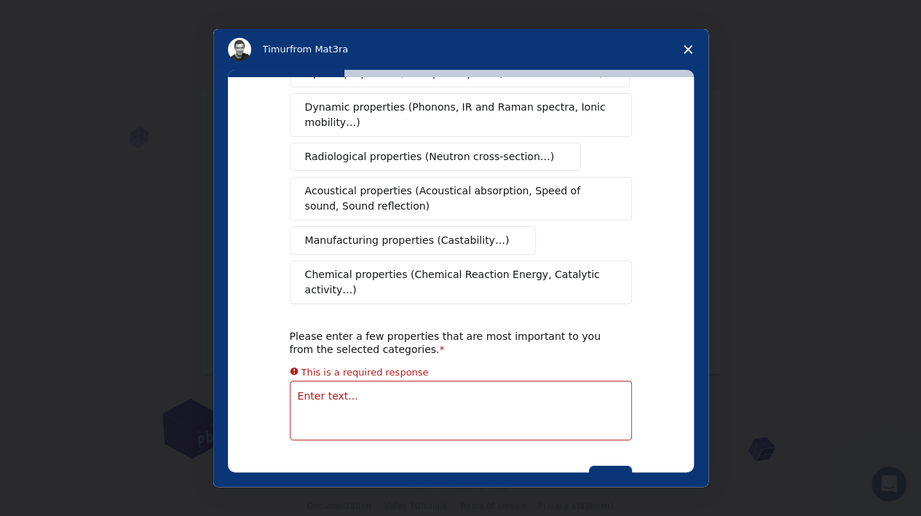 The width and height of the screenshot is (921, 516). What do you see at coordinates (610, 479) in the screenshot?
I see `button: Next` at bounding box center [610, 479].